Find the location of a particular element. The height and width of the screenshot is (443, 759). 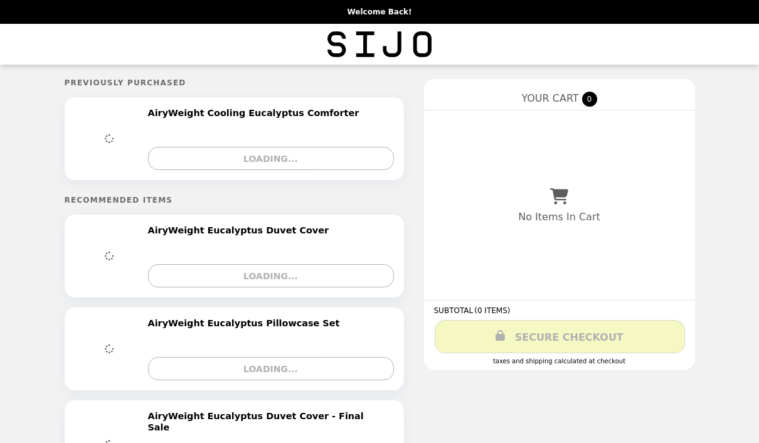

h2: AiryWeight Cooling Eucalyptus Comforter is located at coordinates (256, 113).